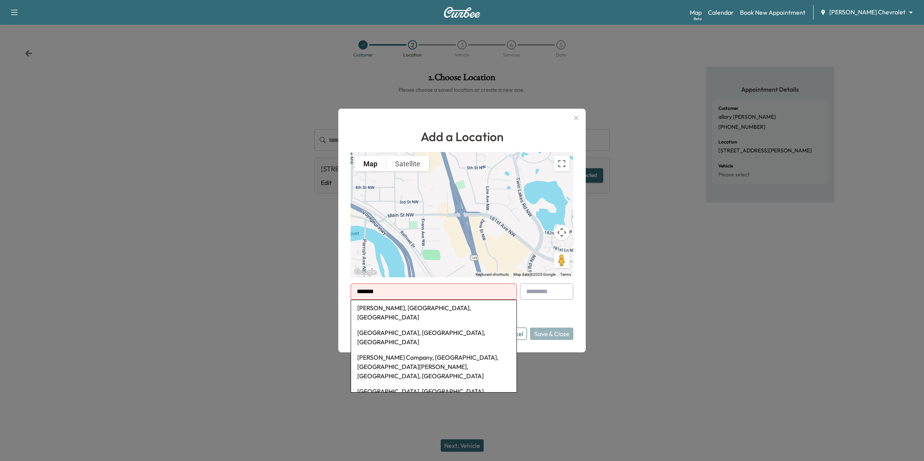 The width and height of the screenshot is (924, 461). I want to click on button: Toggle fullscreen view, so click(562, 164).